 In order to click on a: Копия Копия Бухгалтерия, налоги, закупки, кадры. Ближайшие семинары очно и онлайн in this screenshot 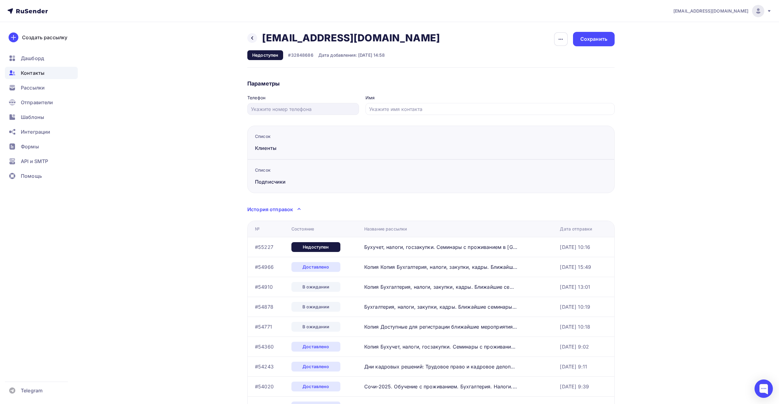, I will do `click(473, 267)`.